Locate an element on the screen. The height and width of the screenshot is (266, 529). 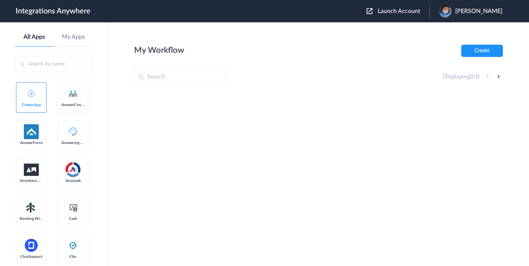
img: Answering_service.png is located at coordinates (73, 132).